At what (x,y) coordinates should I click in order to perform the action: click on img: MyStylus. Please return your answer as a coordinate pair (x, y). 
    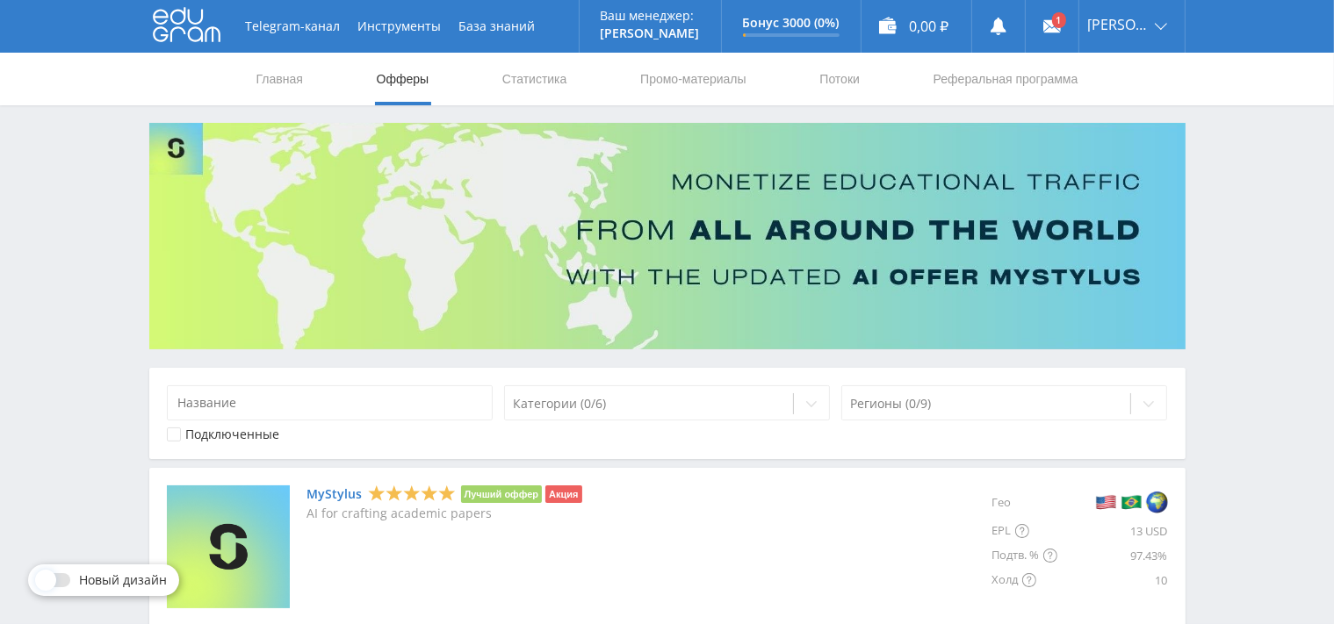
    Looking at the image, I should click on (228, 547).